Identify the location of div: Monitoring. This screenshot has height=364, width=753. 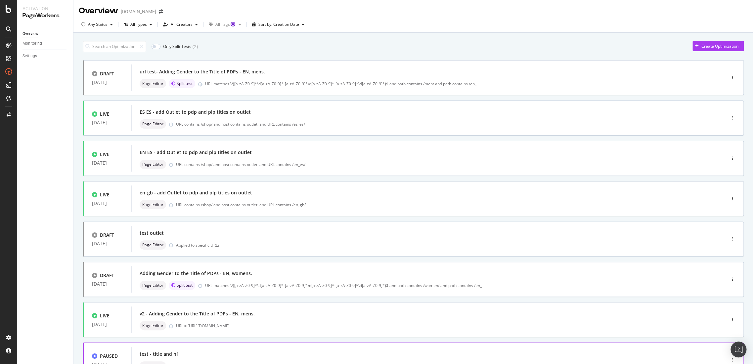
(32, 43).